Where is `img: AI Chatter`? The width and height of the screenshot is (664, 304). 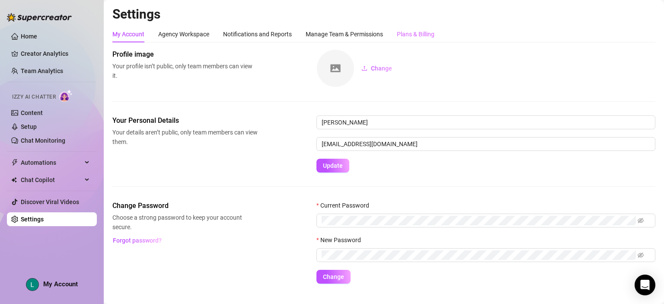 img: AI Chatter is located at coordinates (66, 95).